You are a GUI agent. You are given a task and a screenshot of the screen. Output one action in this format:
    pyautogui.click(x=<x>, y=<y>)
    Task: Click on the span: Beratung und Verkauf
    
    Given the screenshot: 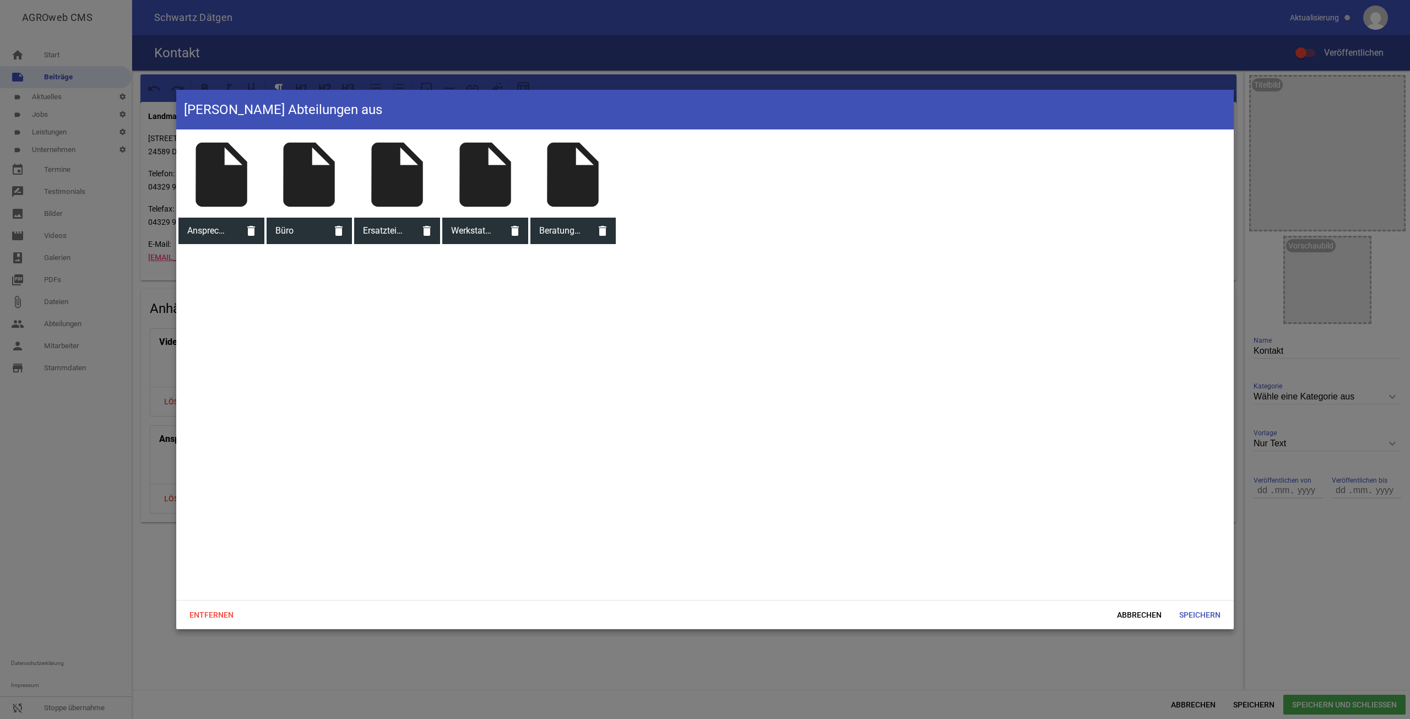 What is the action you would take?
    pyautogui.click(x=560, y=231)
    